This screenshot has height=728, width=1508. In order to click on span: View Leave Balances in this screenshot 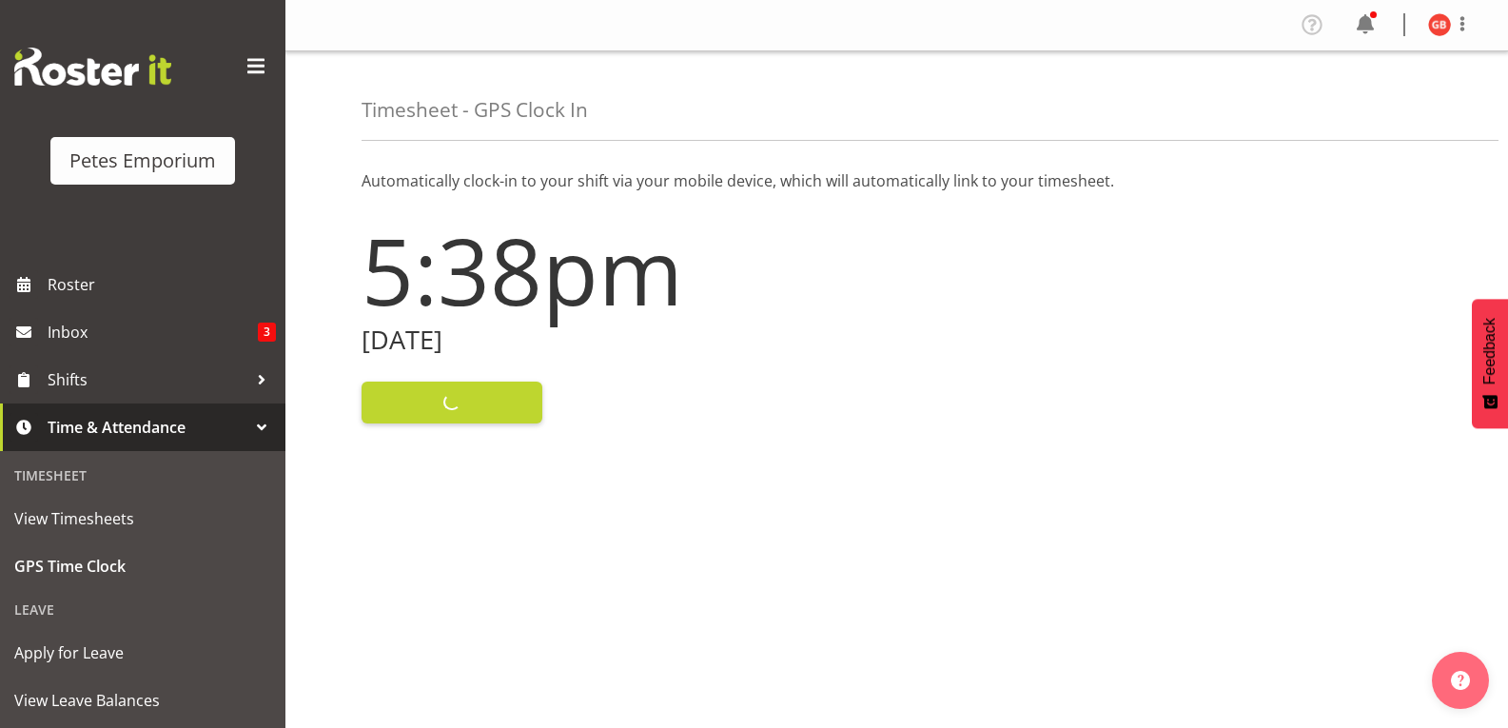, I will do `click(143, 700)`.